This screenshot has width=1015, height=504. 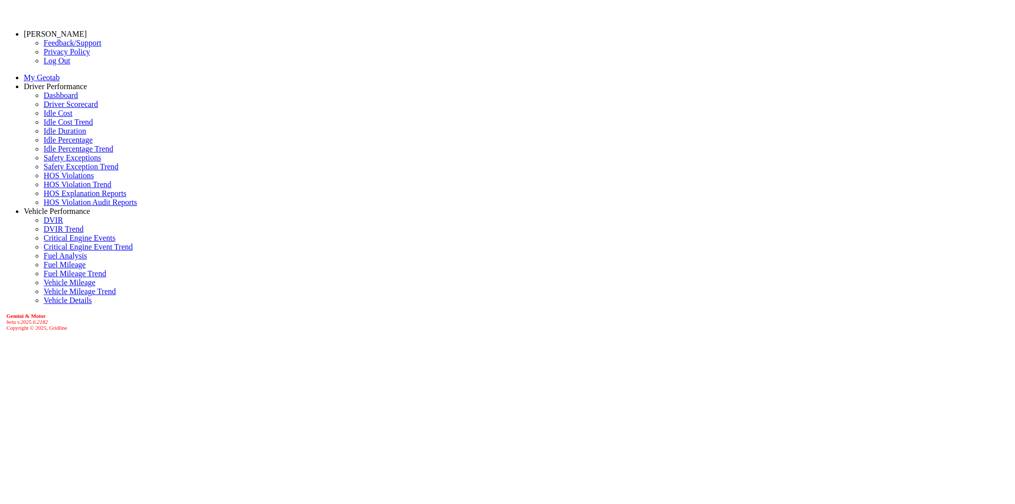 What do you see at coordinates (67, 300) in the screenshot?
I see `a: Vehicle Details` at bounding box center [67, 300].